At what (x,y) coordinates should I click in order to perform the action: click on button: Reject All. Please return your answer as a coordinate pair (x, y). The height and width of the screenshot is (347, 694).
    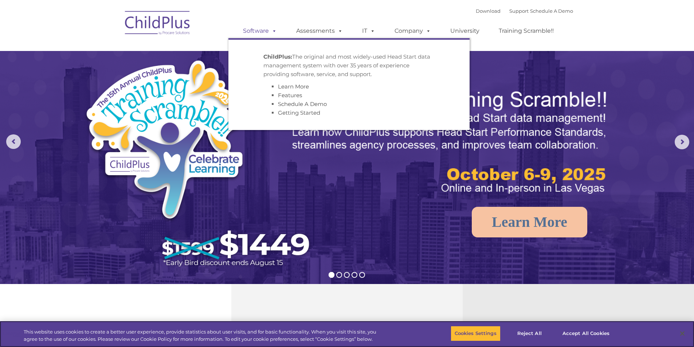
    Looking at the image, I should click on (529, 334).